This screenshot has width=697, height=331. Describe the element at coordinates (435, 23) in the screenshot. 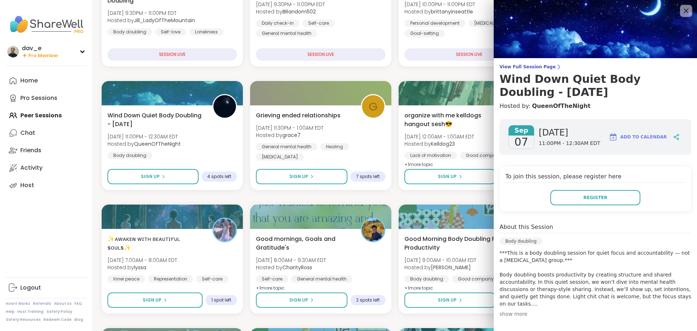

I see `div: Personal development` at that location.